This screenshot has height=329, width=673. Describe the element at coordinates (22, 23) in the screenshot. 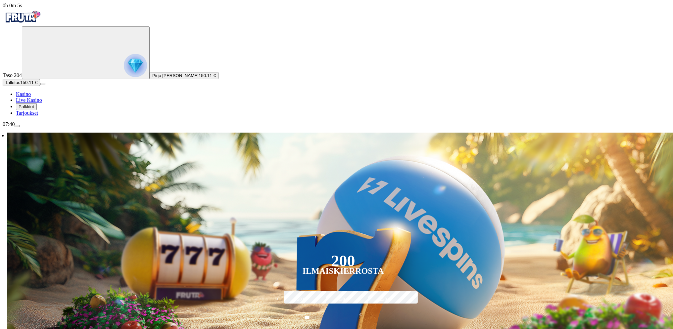

I see `a: Fruta` at that location.